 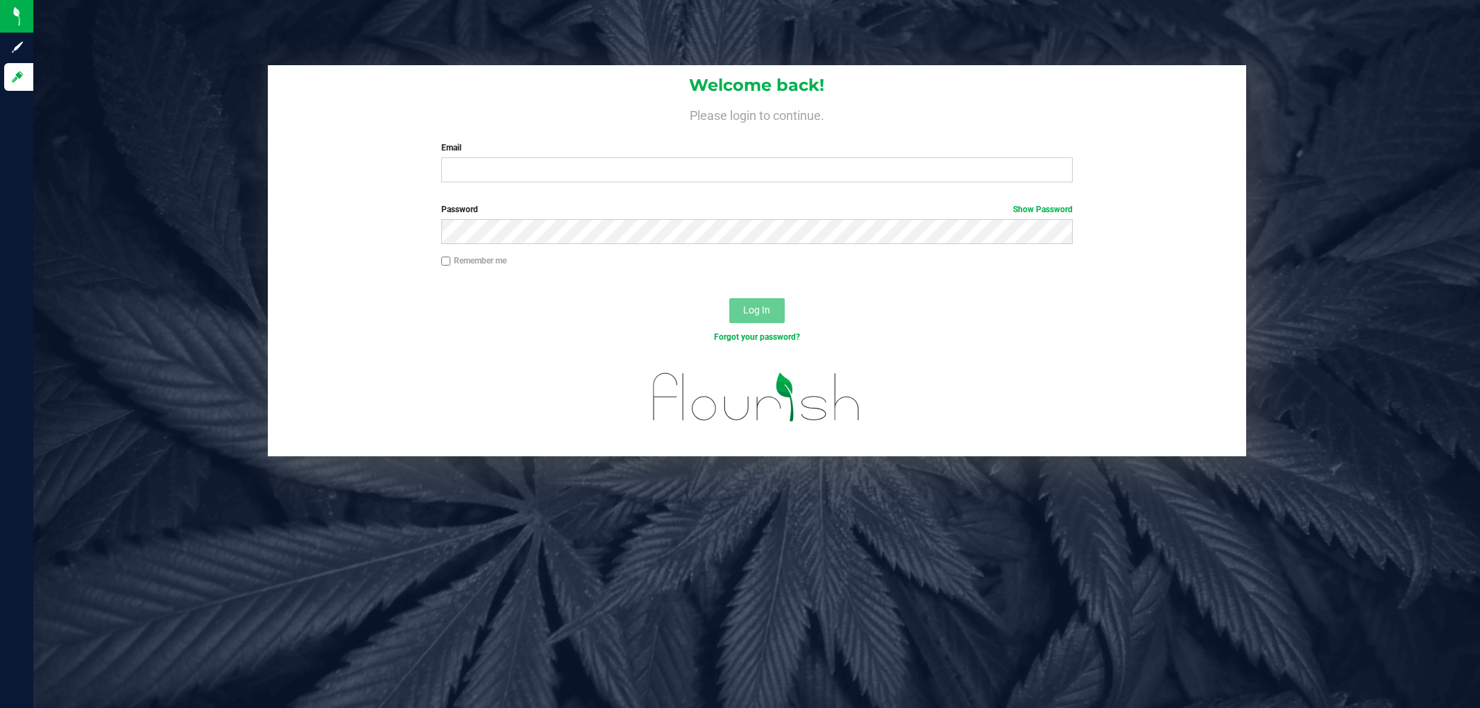 I want to click on label: Email, so click(x=757, y=148).